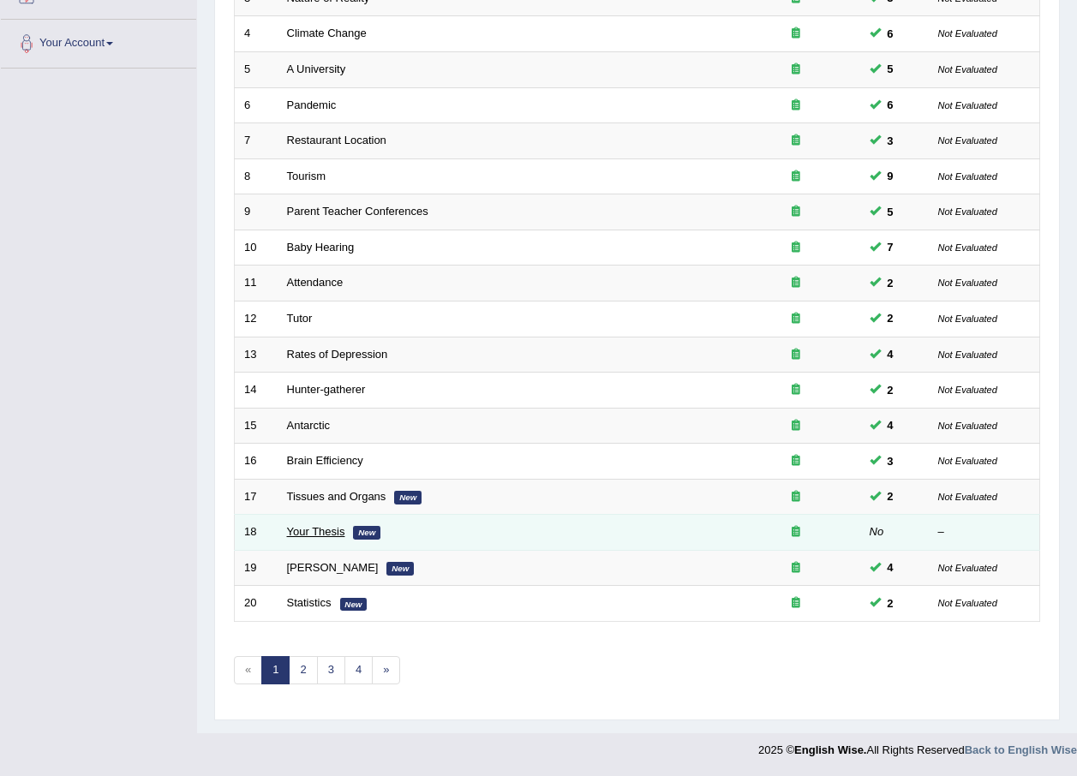  What do you see at coordinates (337, 140) in the screenshot?
I see `a: Restaurant Location` at bounding box center [337, 140].